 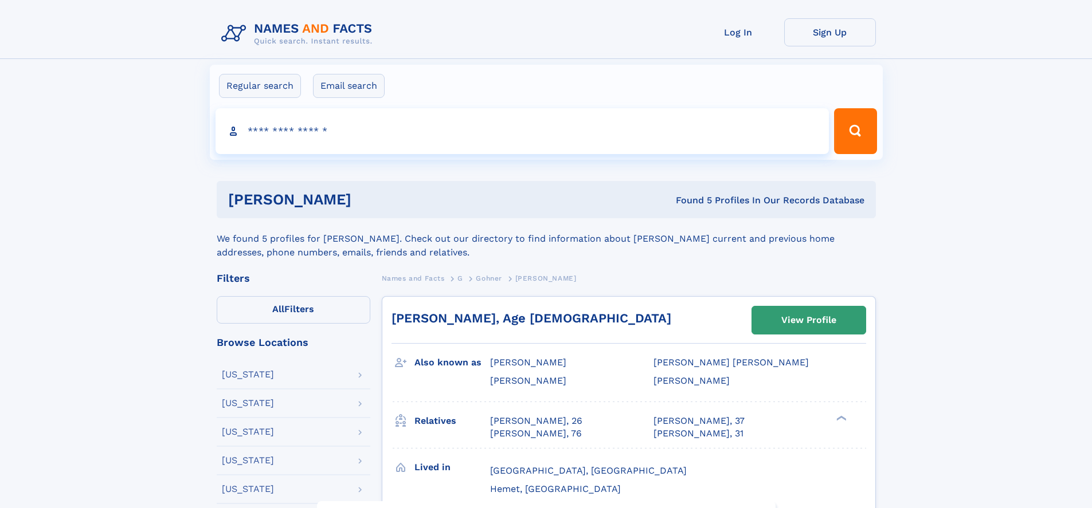 I want to click on a: Names and Facts, so click(x=413, y=278).